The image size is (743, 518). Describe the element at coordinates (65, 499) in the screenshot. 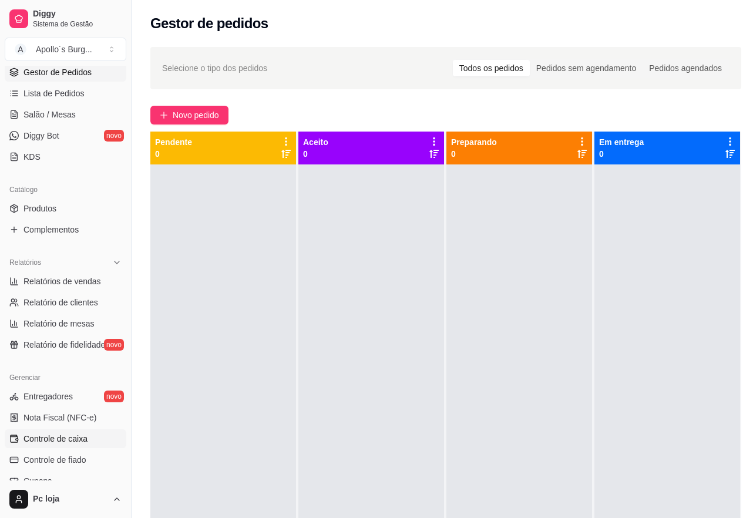

I see `button: Pc loja` at that location.